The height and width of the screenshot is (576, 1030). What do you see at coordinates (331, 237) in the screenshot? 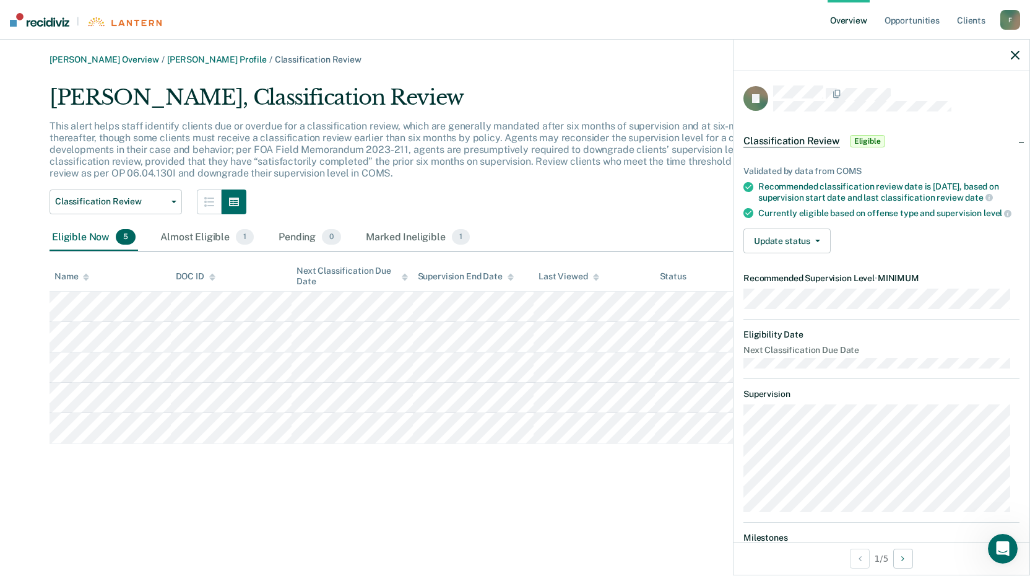
I see `span: 0` at bounding box center [331, 237].